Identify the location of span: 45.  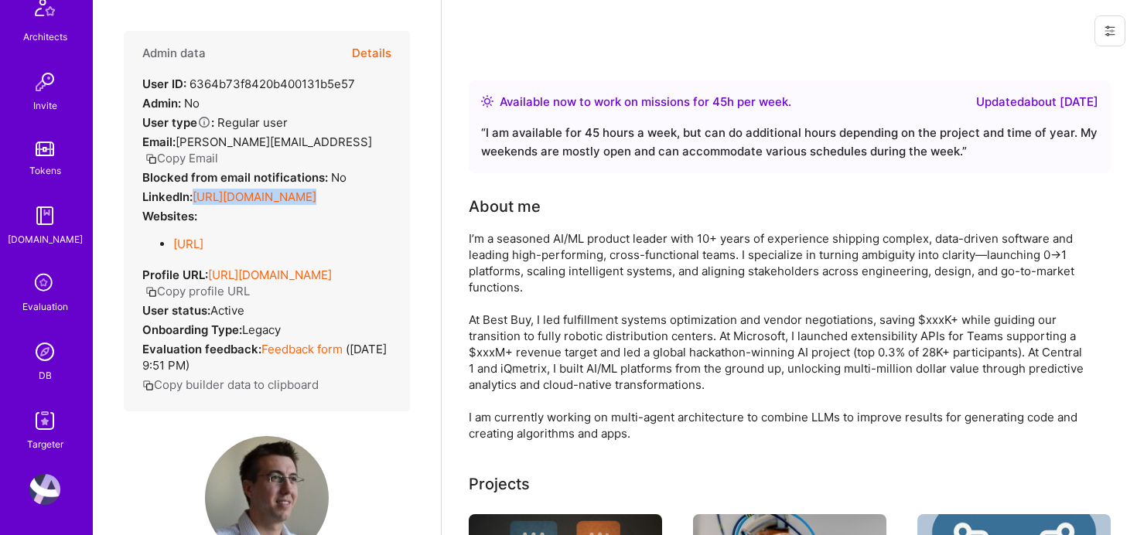
(719, 101).